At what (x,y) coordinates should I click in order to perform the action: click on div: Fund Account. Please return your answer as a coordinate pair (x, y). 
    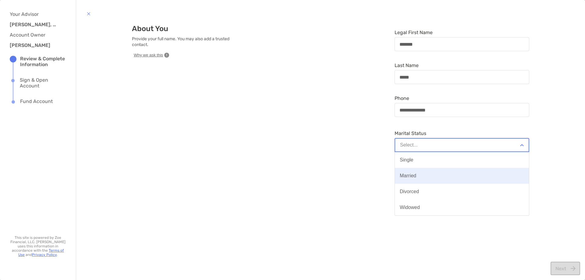
    Looking at the image, I should click on (36, 102).